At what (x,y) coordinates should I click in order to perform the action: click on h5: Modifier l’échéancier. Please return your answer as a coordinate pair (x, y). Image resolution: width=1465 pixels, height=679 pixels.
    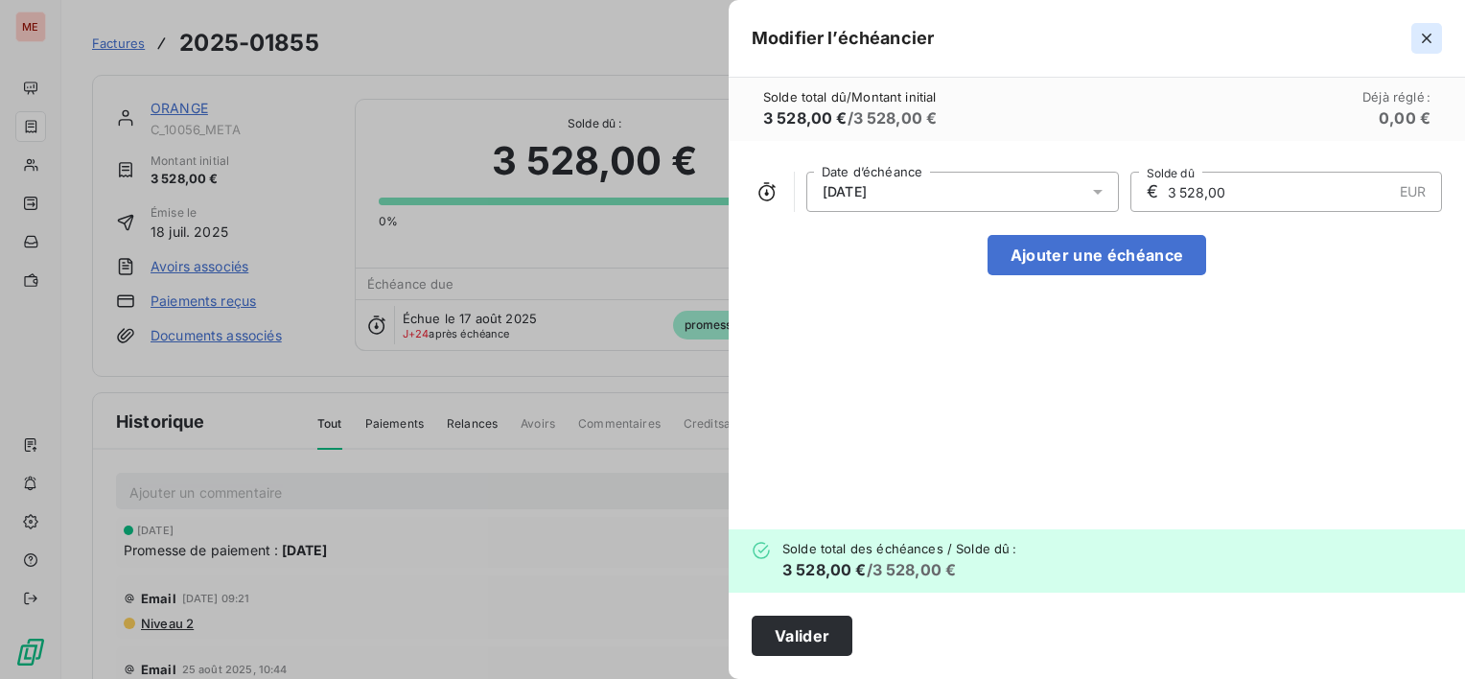
    Looking at the image, I should click on (843, 38).